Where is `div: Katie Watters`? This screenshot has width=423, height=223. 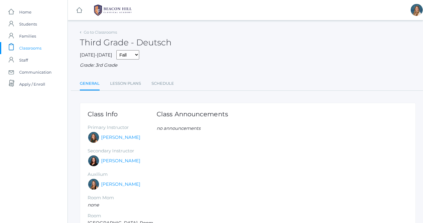
div: Katie Watters is located at coordinates (94, 161).